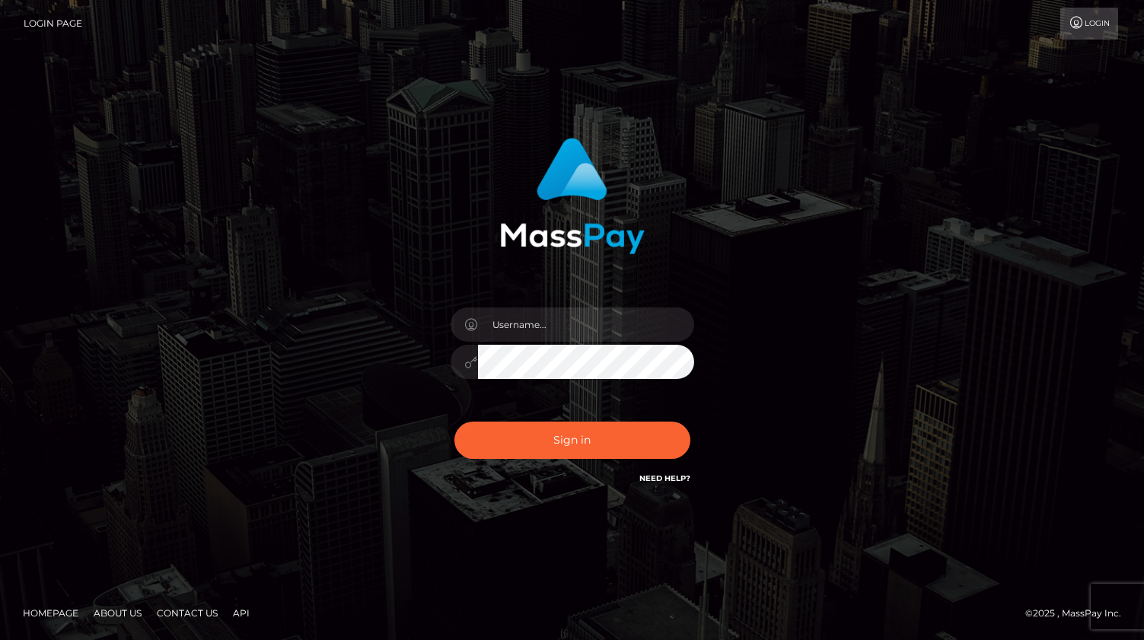 This screenshot has height=640, width=1144. I want to click on div: © 2025 , MassPay Inc., so click(1078, 613).